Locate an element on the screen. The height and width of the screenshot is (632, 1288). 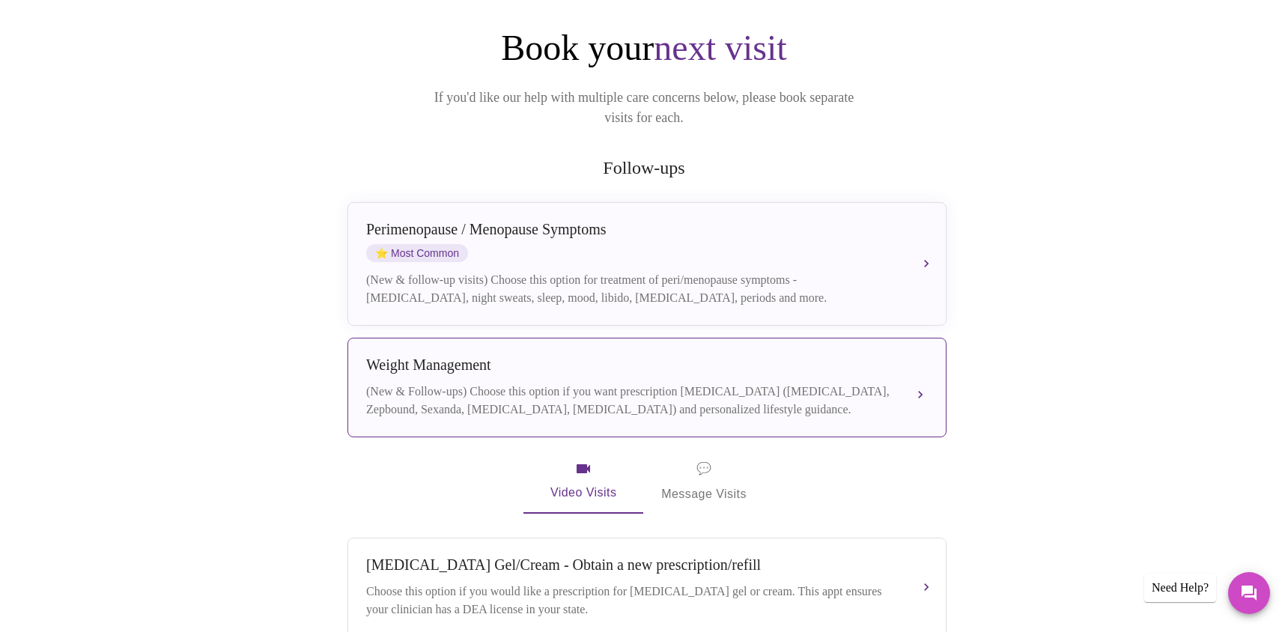
span: Message Visits is located at coordinates (704, 481).